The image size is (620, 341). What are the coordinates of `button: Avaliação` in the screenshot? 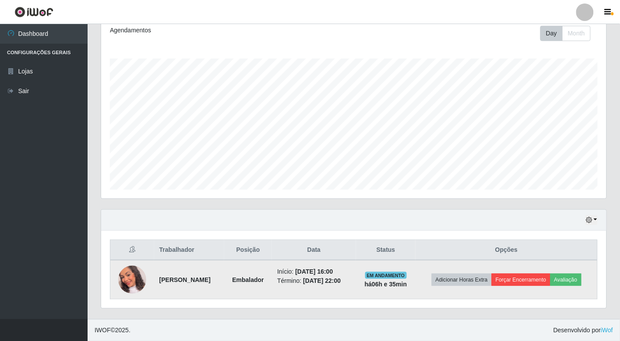 It's located at (565, 280).